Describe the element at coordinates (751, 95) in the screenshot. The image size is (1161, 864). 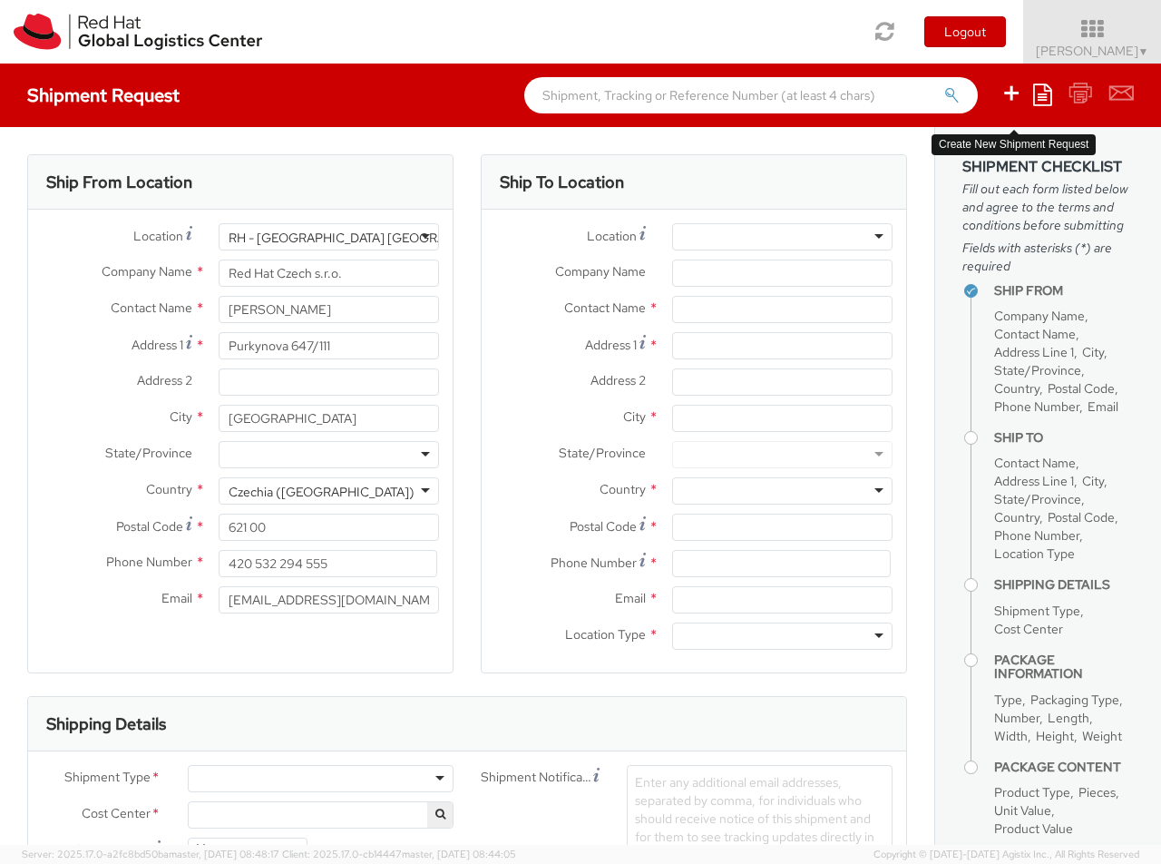
I see `input: Shipment, Tracking or Reference Number (at least 4 chars)` at that location.